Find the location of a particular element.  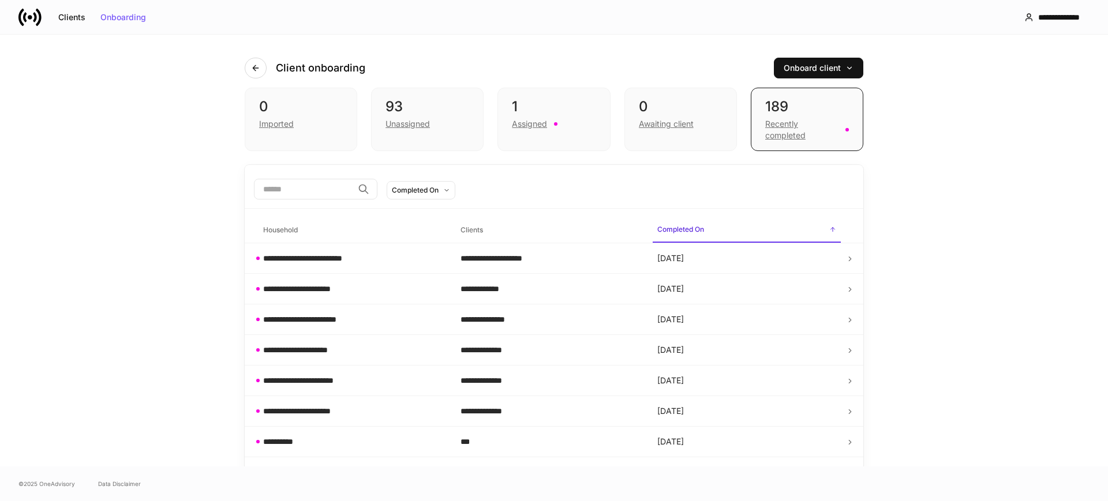

div: 1 is located at coordinates (553, 107).